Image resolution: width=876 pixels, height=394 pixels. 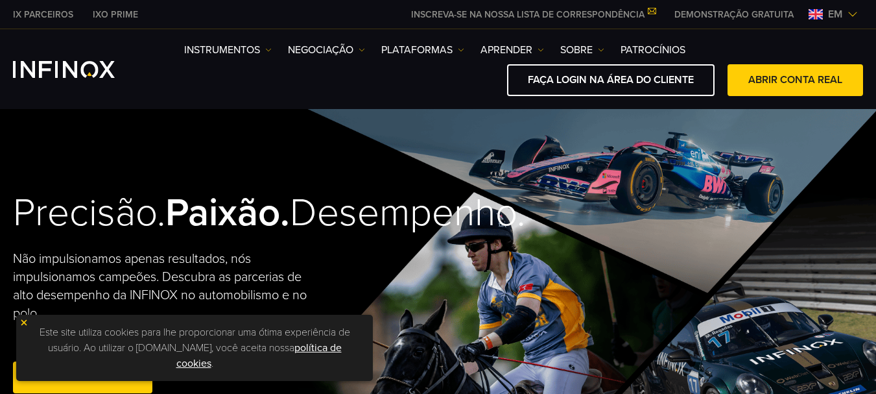 What do you see at coordinates (734, 14) in the screenshot?
I see `a: CARDÁPIO INFINOX` at bounding box center [734, 14].